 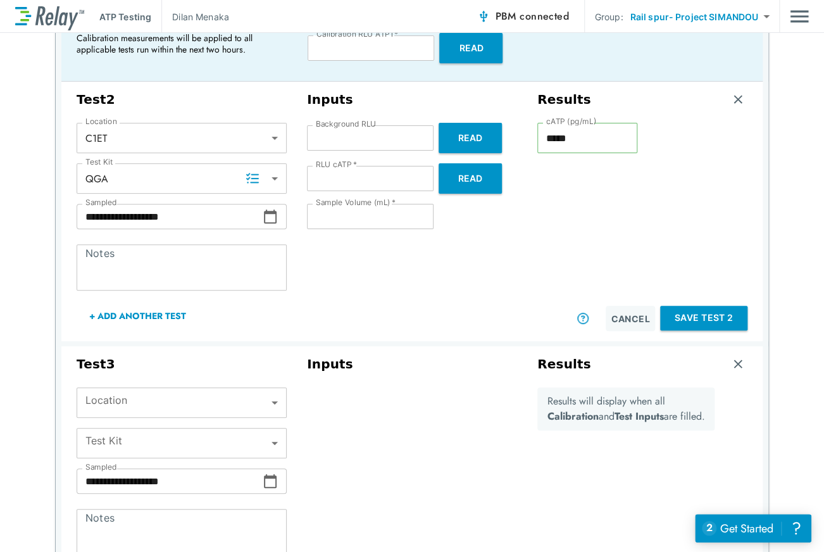 I want to click on div: QGA, so click(x=182, y=178).